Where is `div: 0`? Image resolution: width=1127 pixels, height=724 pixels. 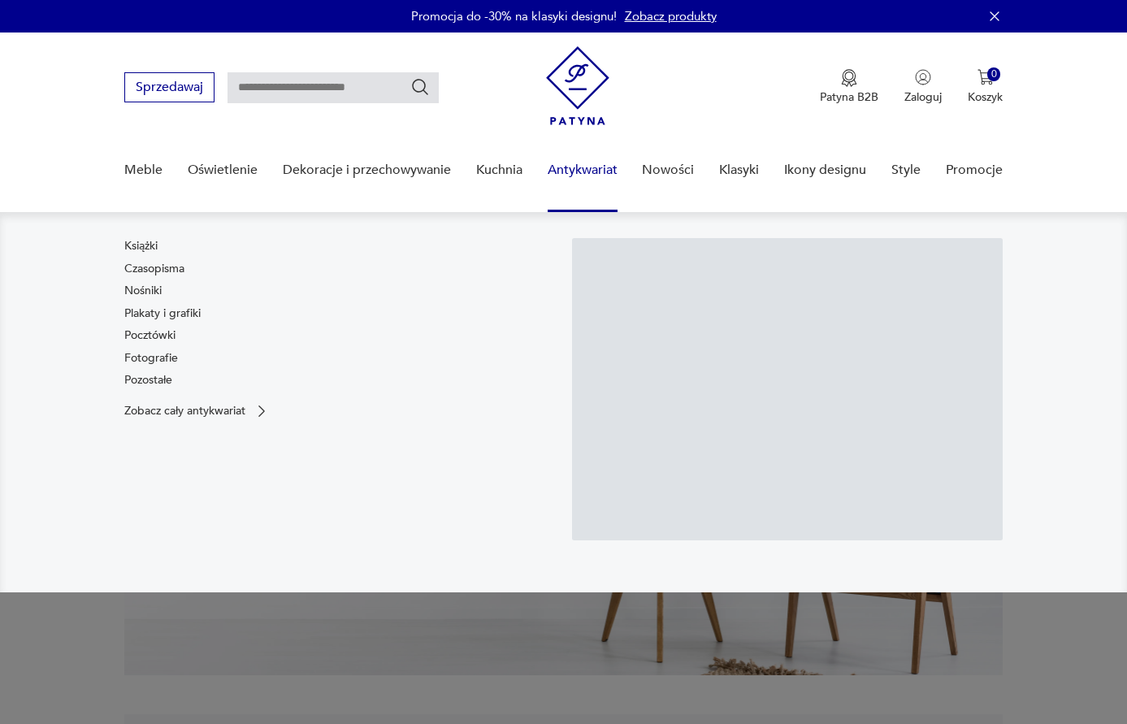
div: 0 is located at coordinates (994, 74).